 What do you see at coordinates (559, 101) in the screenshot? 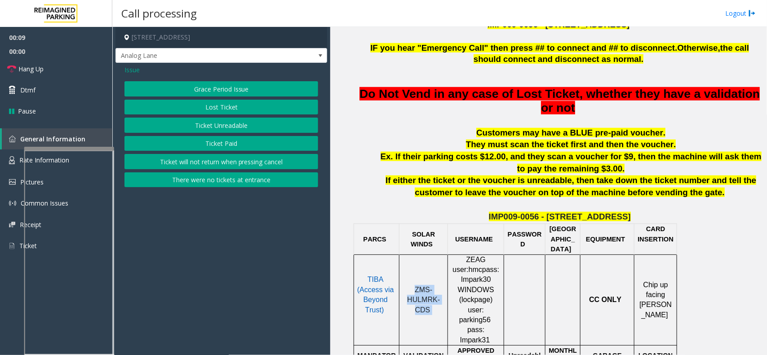
I see `span: Do Not Vend in any case of Lost Ticket, whether they have a validation or not` at bounding box center [559, 101].